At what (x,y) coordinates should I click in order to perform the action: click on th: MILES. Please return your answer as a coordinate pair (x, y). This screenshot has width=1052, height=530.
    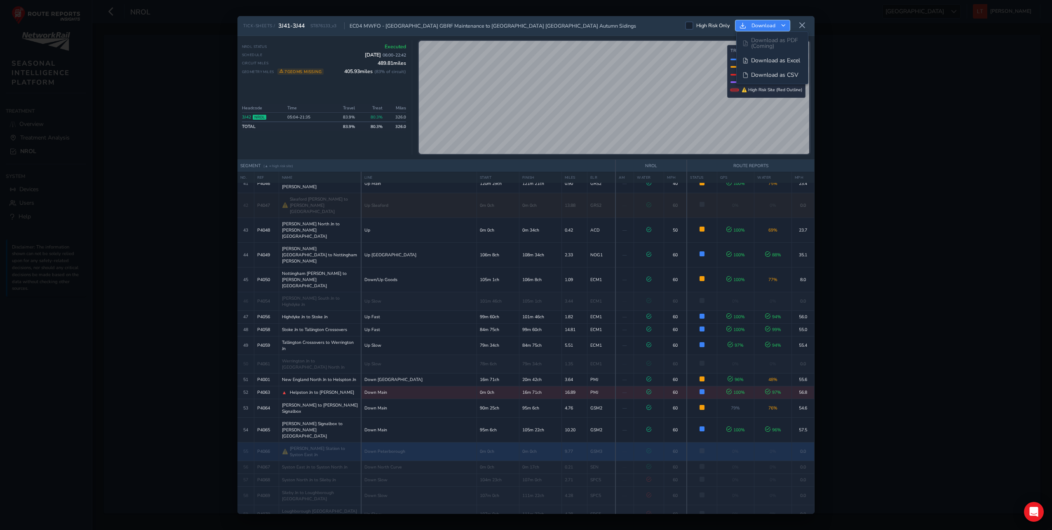
    Looking at the image, I should click on (574, 177).